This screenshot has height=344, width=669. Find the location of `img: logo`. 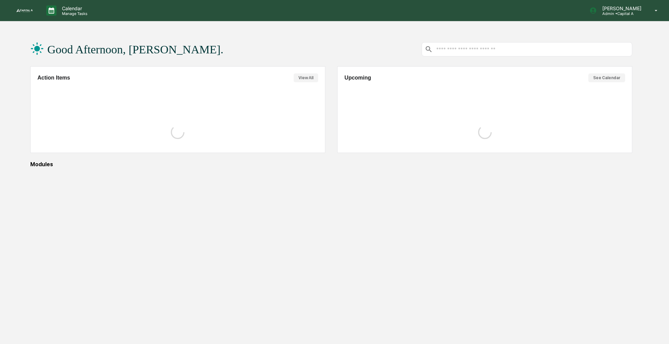

img: logo is located at coordinates (24, 11).